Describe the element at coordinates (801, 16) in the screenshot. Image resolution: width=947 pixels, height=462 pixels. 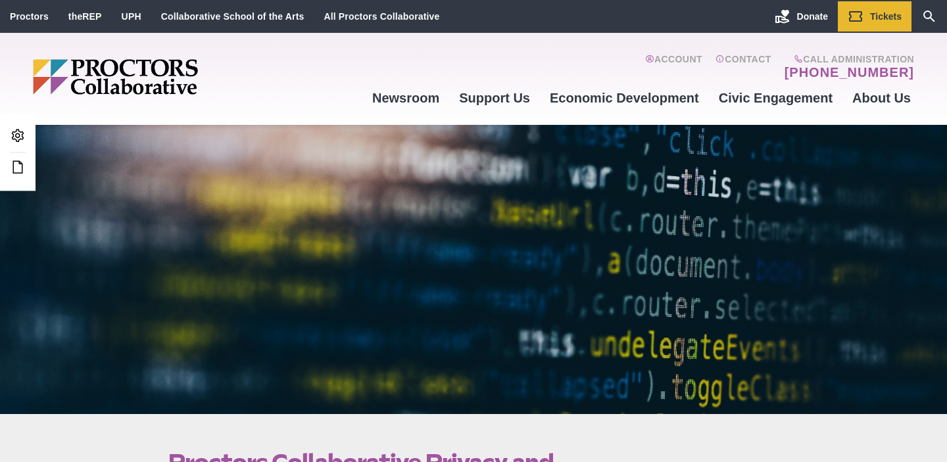
I see `a: Donate` at that location.